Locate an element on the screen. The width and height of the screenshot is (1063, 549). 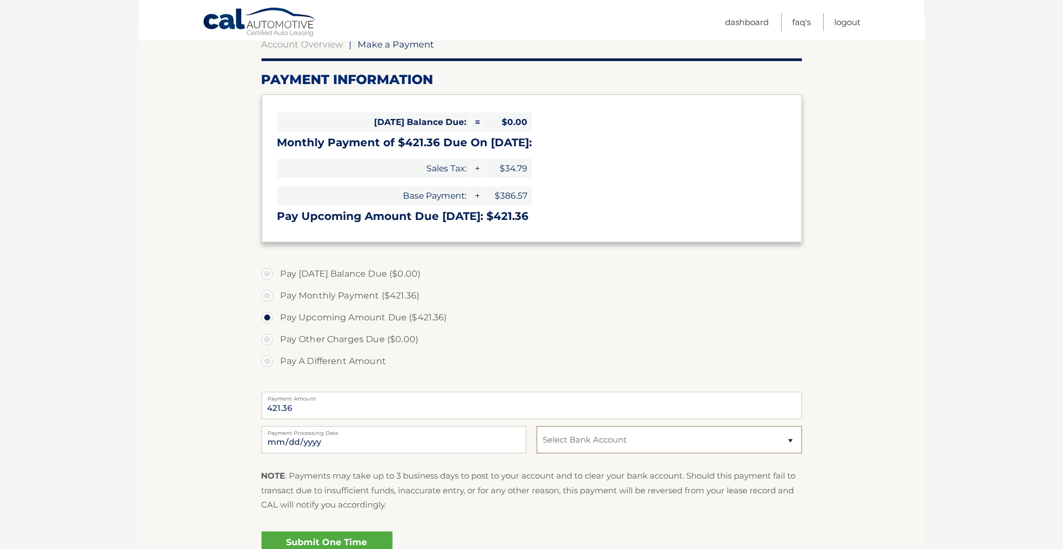
a: Account Overview is located at coordinates (303, 44).